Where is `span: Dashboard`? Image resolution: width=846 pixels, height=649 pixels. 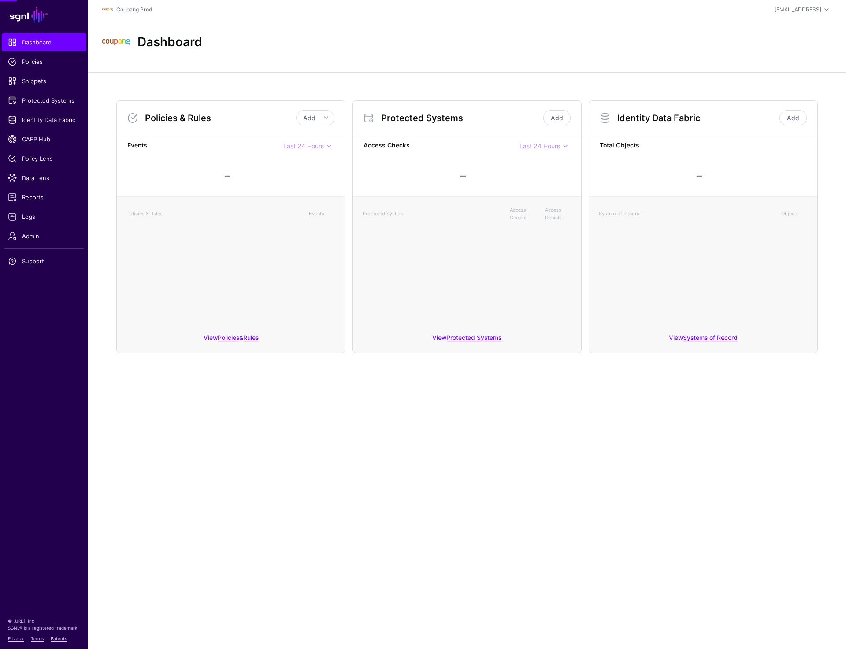 span: Dashboard is located at coordinates (44, 42).